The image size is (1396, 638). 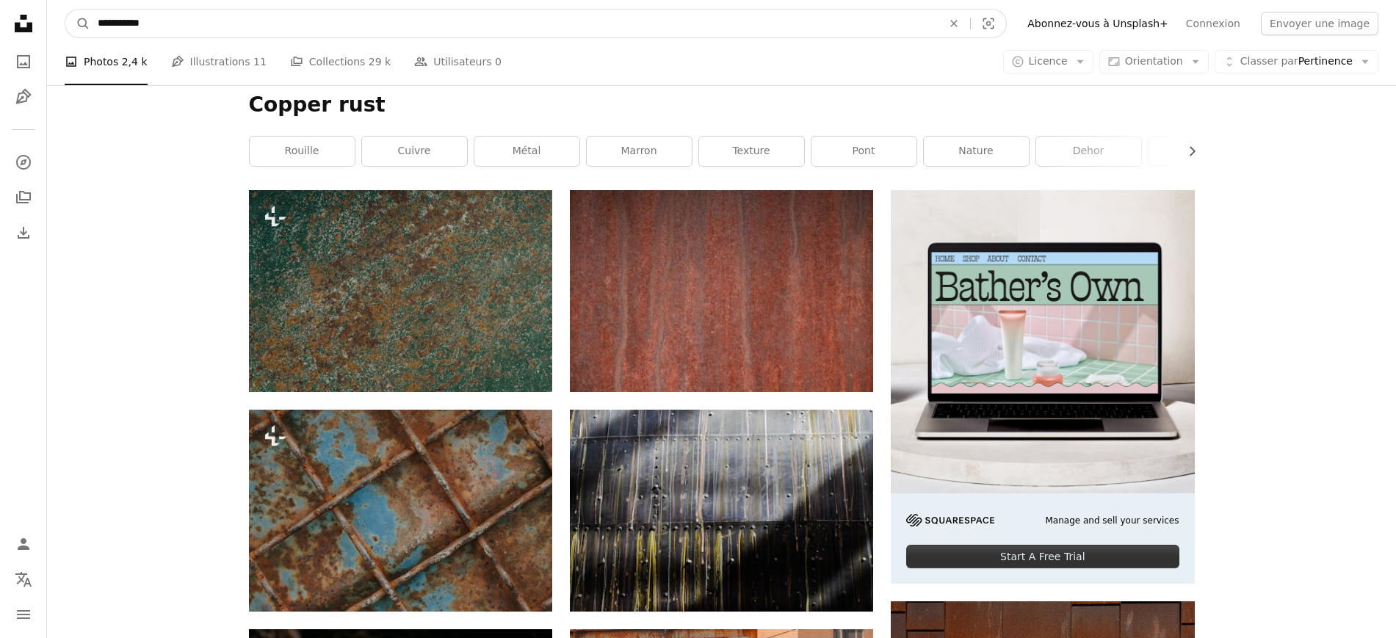 I want to click on a: Photos, so click(x=23, y=62).